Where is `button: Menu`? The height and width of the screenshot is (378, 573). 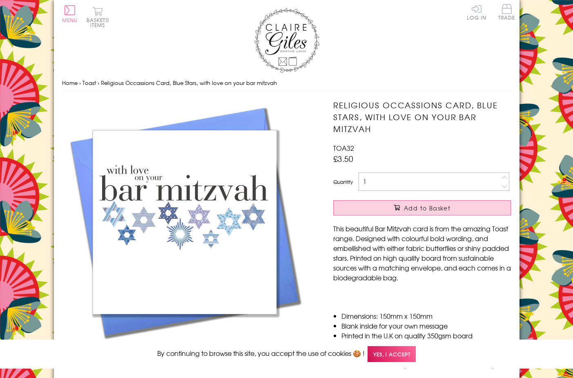 button: Menu is located at coordinates (70, 14).